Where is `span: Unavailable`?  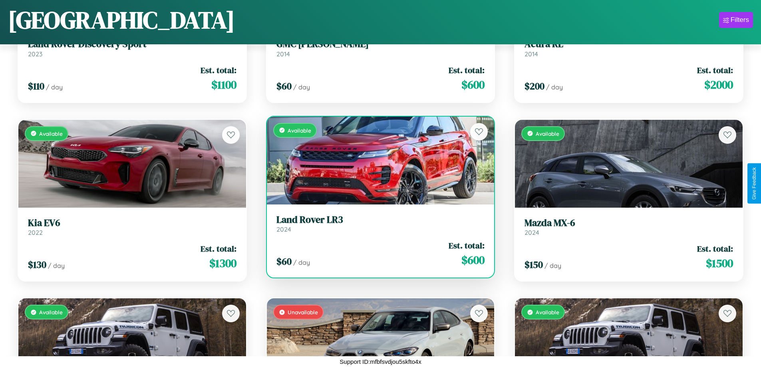 span: Unavailable is located at coordinates (303, 312).